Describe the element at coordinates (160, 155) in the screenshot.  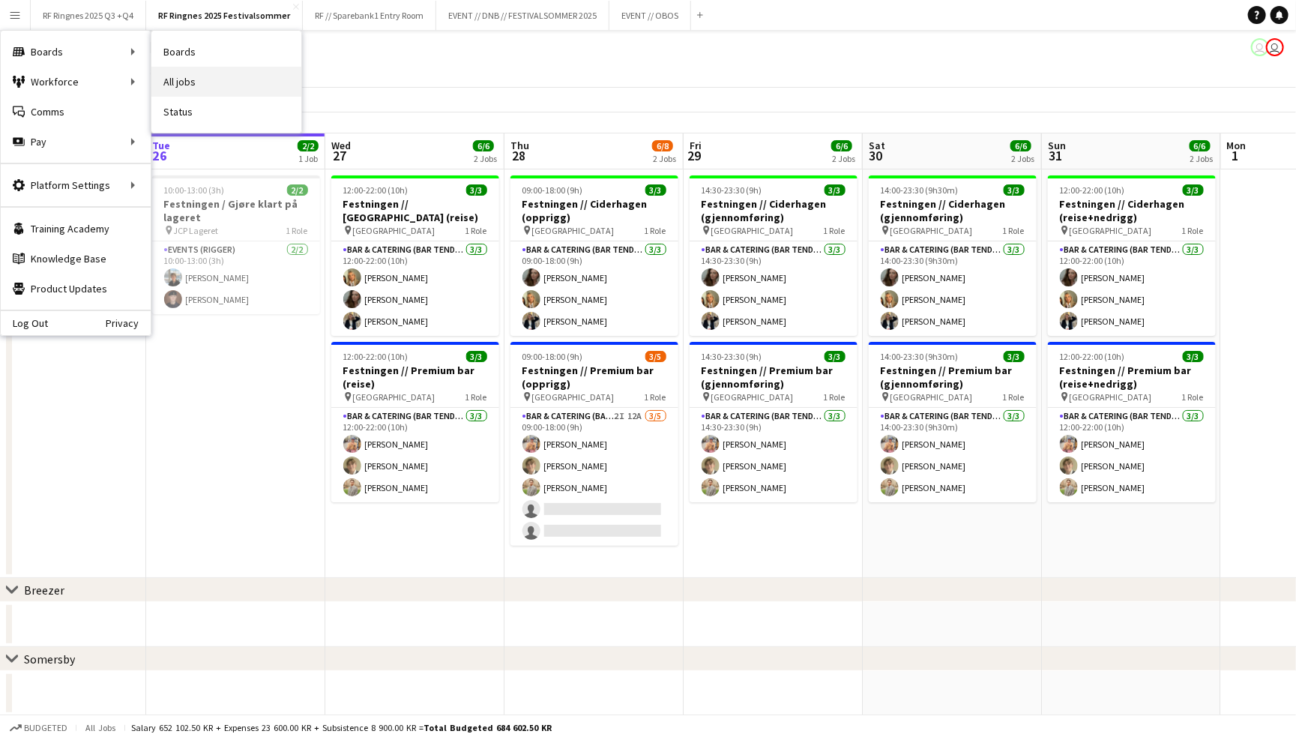
I see `span: 26` at that location.